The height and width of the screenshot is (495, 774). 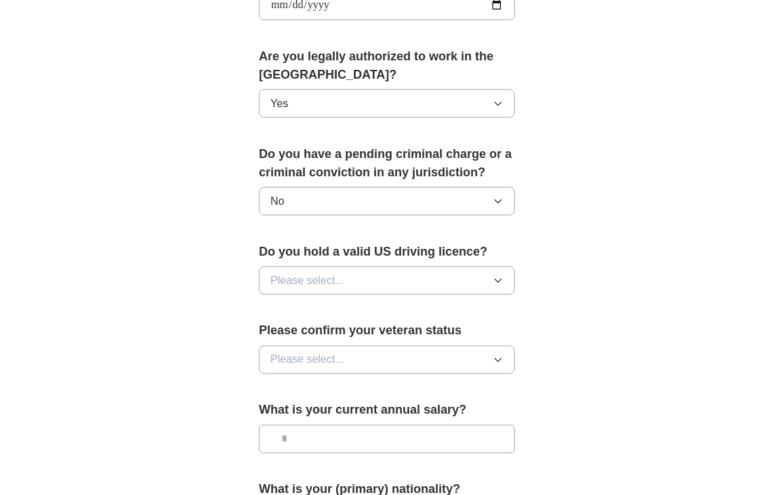 I want to click on span: No, so click(x=277, y=201).